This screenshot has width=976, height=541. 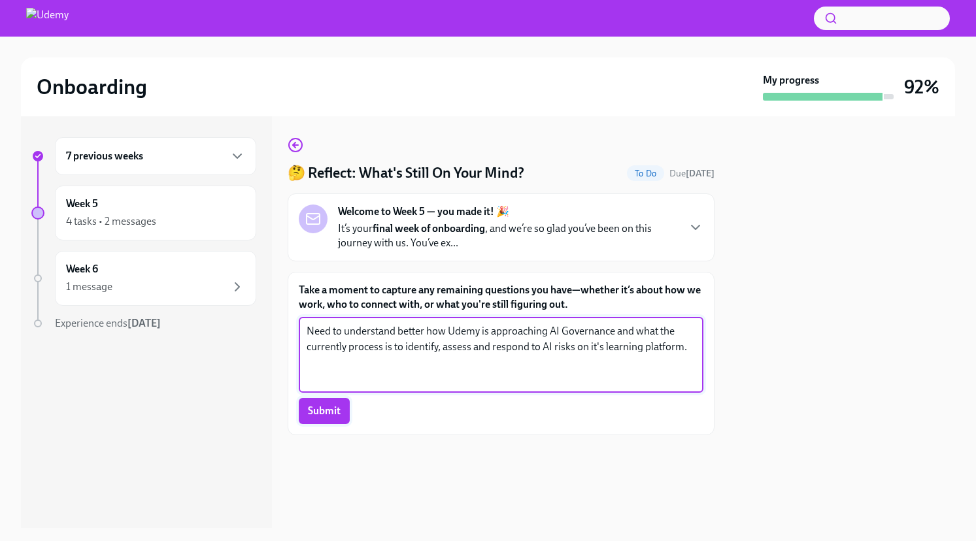 What do you see at coordinates (645, 173) in the screenshot?
I see `span: To Do` at bounding box center [645, 173].